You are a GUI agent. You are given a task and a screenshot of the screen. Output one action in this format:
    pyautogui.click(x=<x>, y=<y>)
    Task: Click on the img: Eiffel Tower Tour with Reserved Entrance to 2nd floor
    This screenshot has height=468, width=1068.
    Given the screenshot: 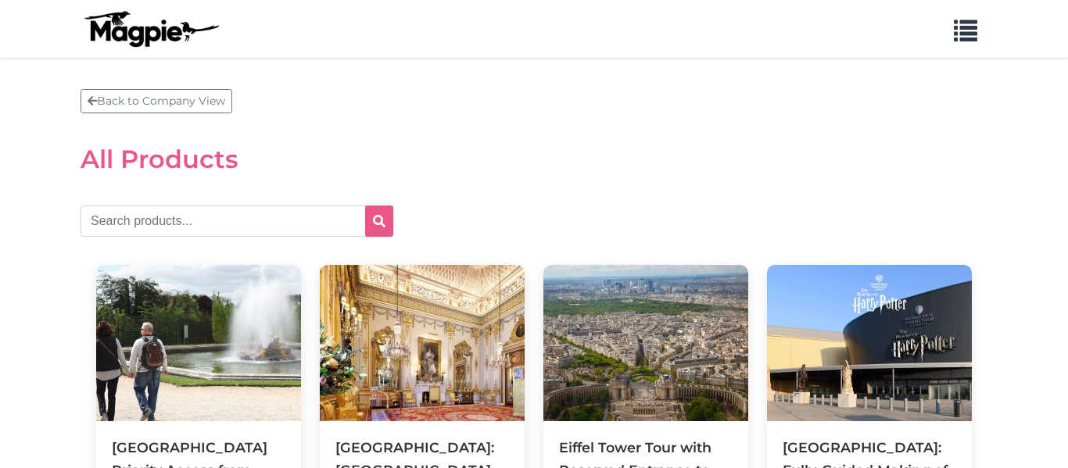 What is the action you would take?
    pyautogui.click(x=646, y=343)
    